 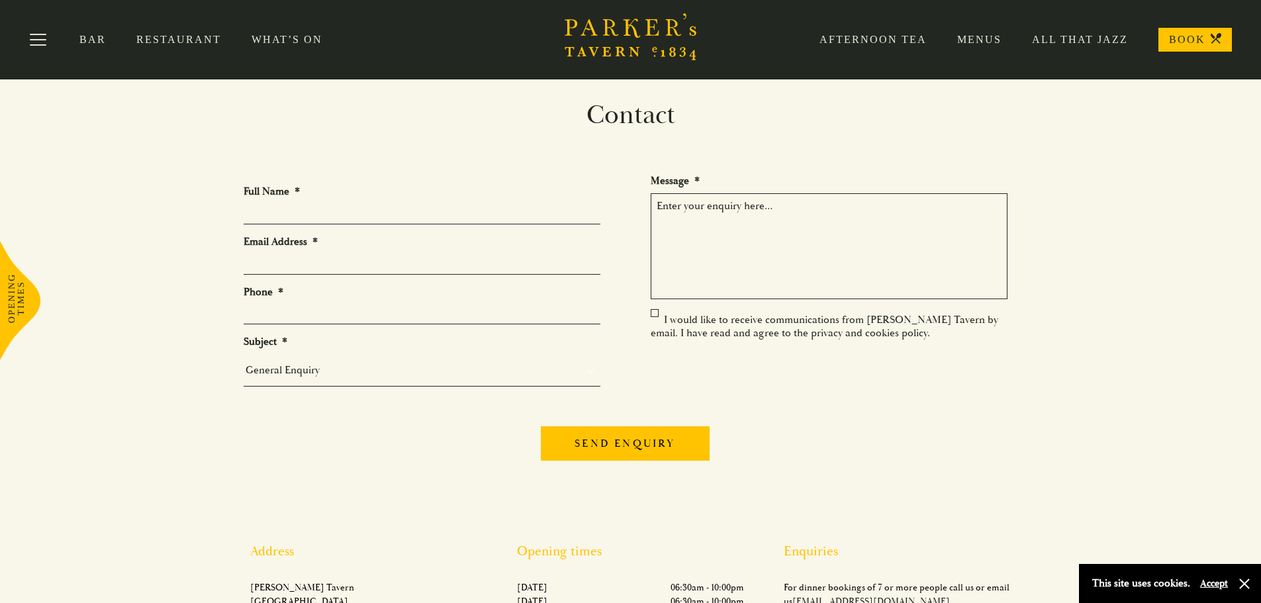 I want to click on h2: Opening times, so click(x=630, y=551).